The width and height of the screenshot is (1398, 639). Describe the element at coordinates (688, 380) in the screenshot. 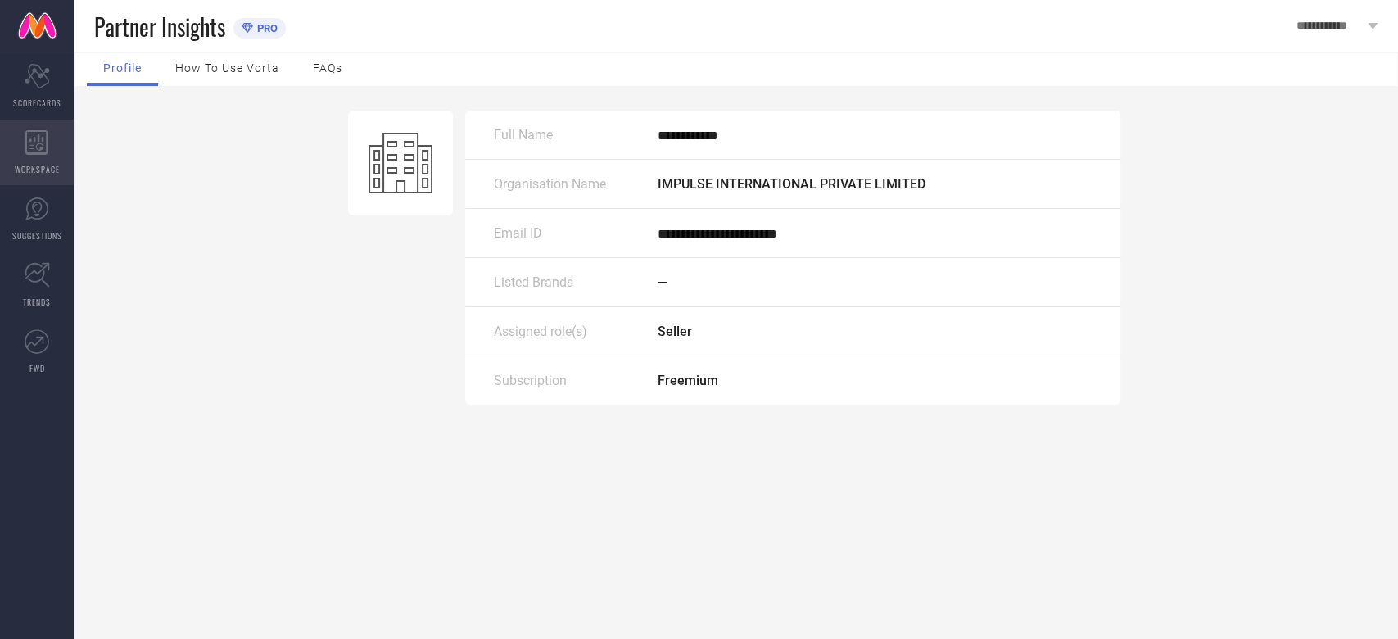

I see `span: Freemium` at that location.